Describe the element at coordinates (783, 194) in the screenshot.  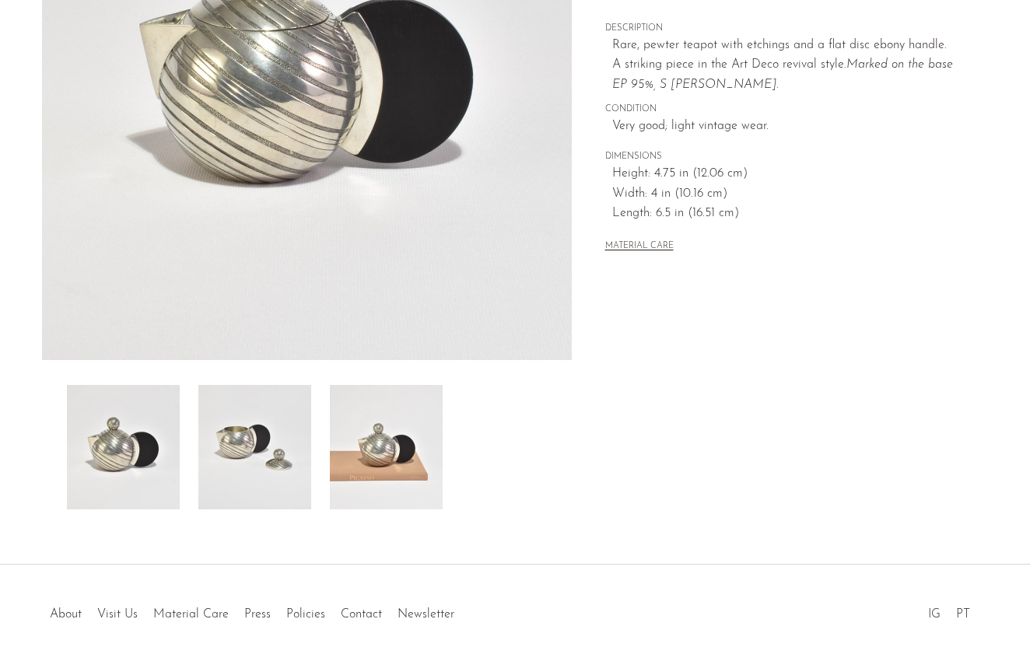
I see `span: Width: 4 in (10.16 cm)` at that location.